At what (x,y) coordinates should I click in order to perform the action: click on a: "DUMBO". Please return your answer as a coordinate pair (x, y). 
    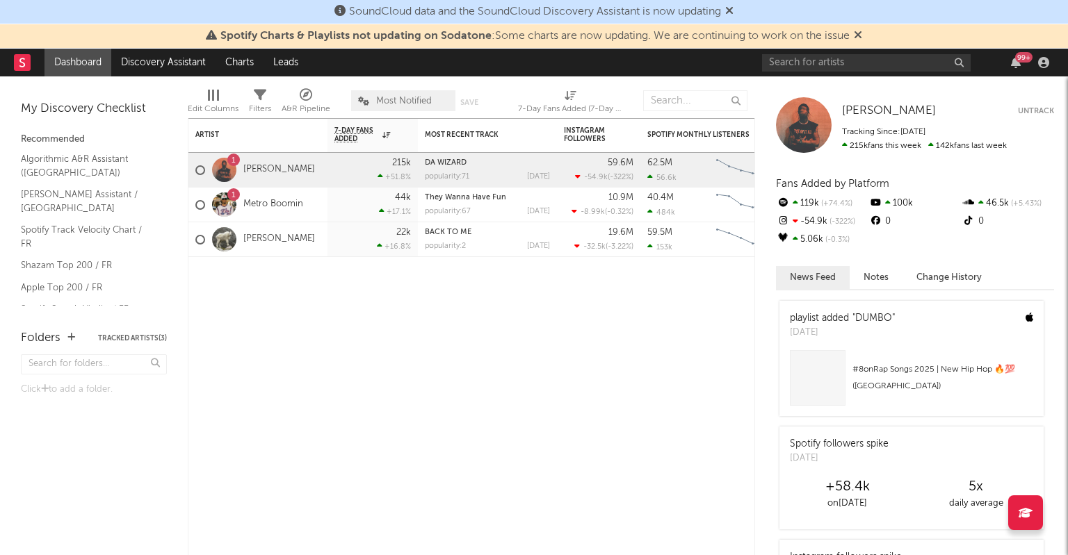
    Looking at the image, I should click on (873, 318).